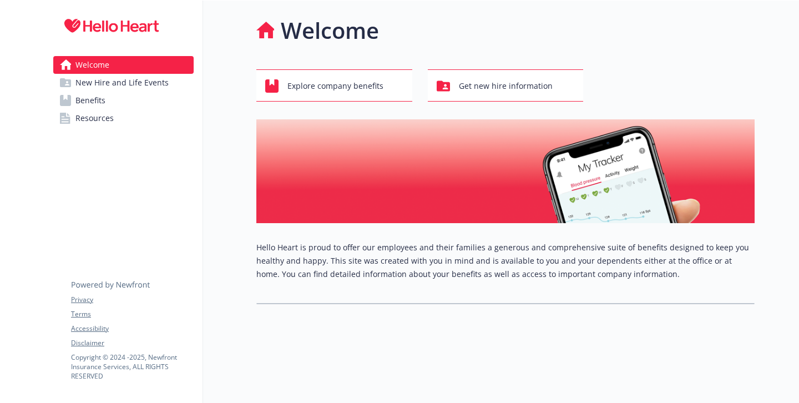  I want to click on span: Explore company benefits, so click(335, 86).